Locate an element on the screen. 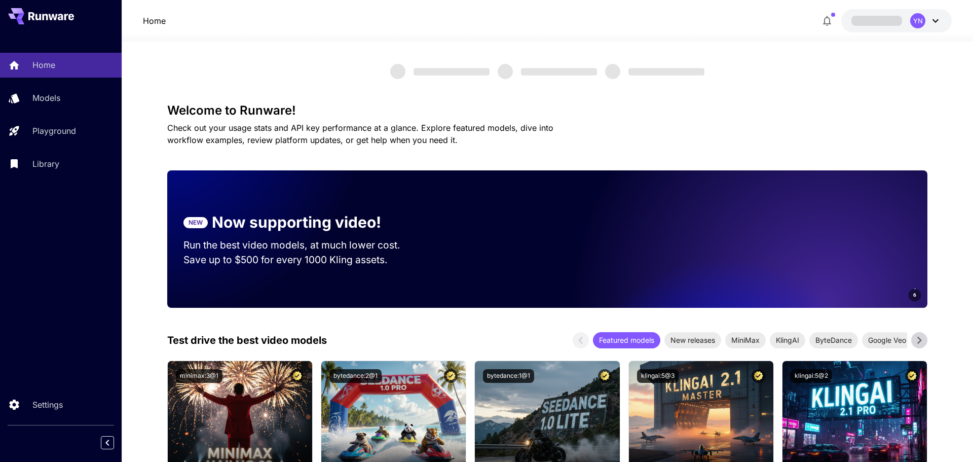 This screenshot has height=462, width=973. p: NEW is located at coordinates (196, 222).